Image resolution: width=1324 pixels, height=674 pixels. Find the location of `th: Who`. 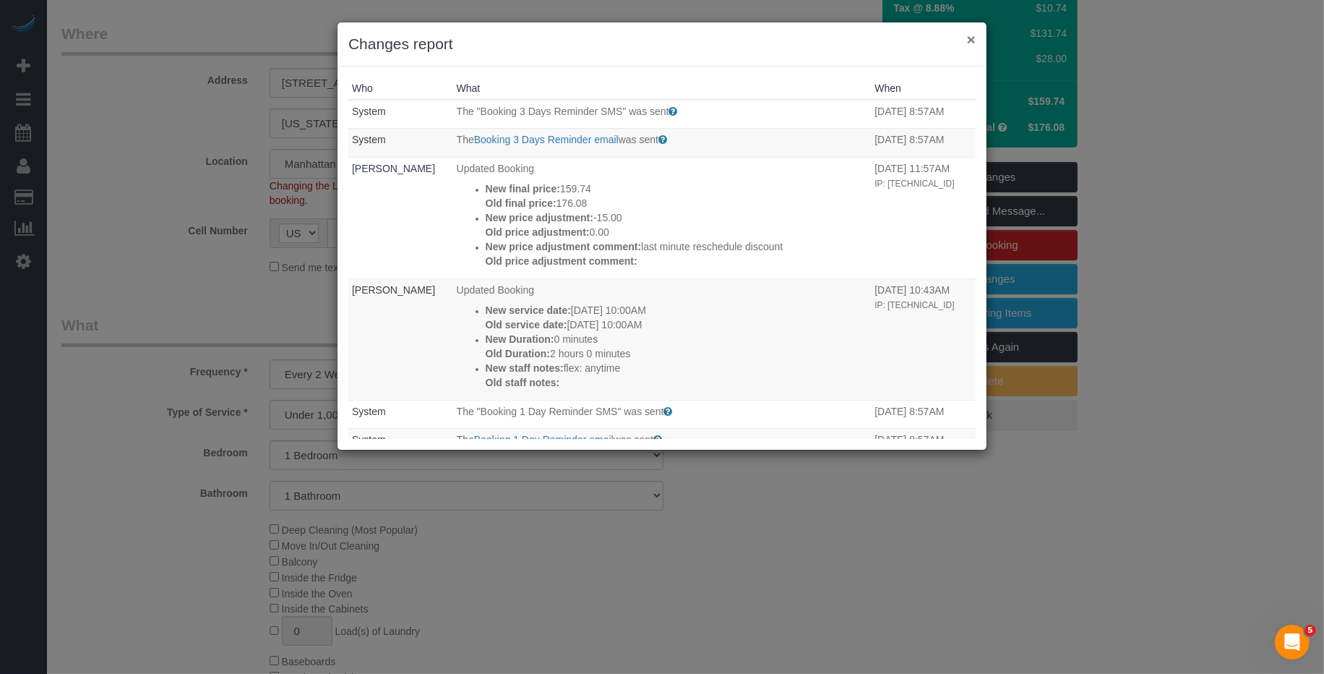

th: Who is located at coordinates (400, 88).